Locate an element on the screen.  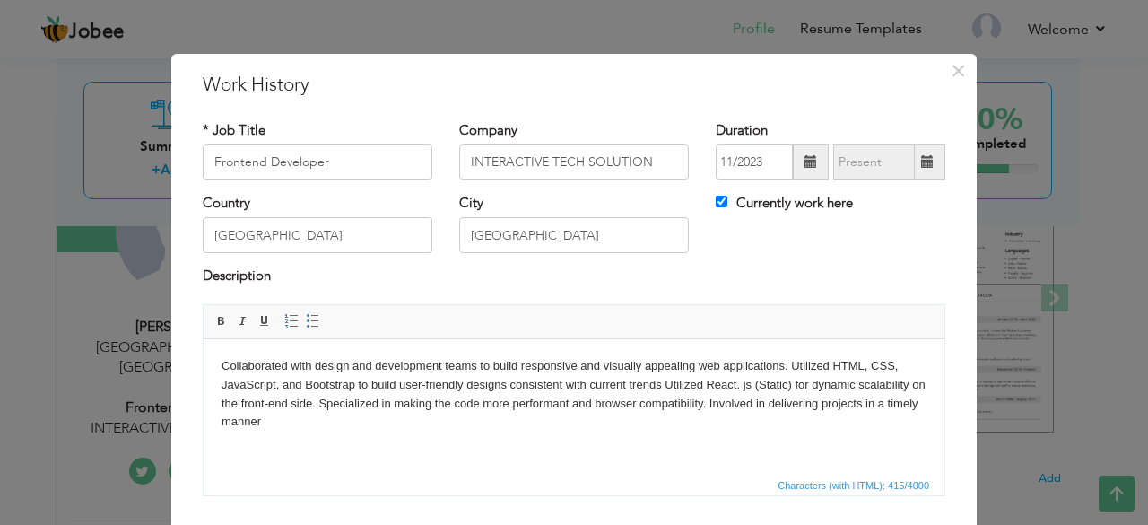
label: Country is located at coordinates (226, 203).